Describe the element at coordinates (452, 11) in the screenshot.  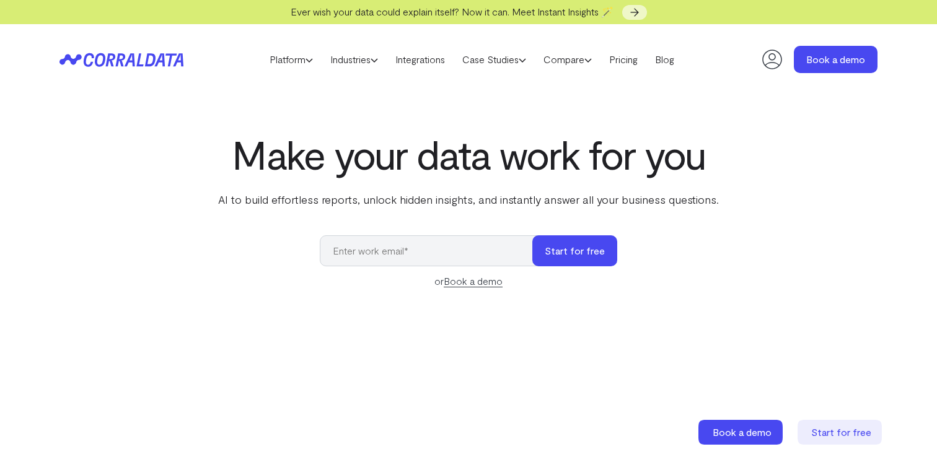
I see `span: Ever wish your data could explain itself? Now it can. Meet Instant Insights 🪄` at that location.